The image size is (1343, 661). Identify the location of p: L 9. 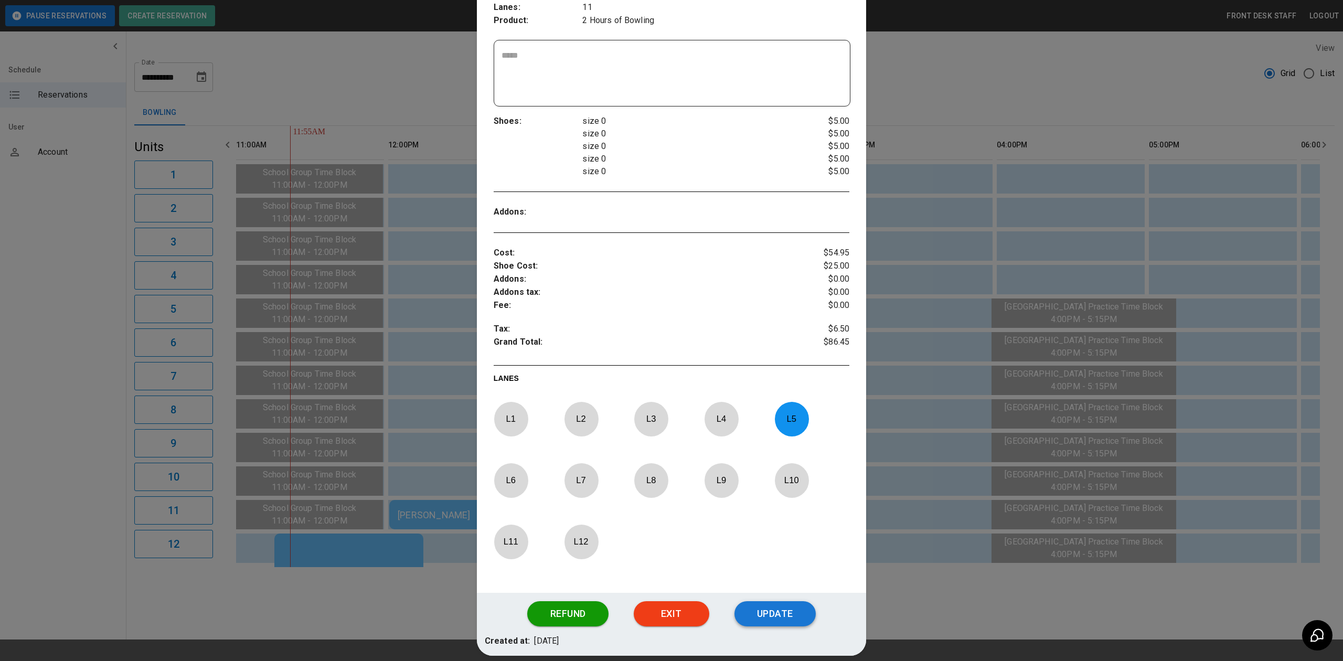
(721, 480).